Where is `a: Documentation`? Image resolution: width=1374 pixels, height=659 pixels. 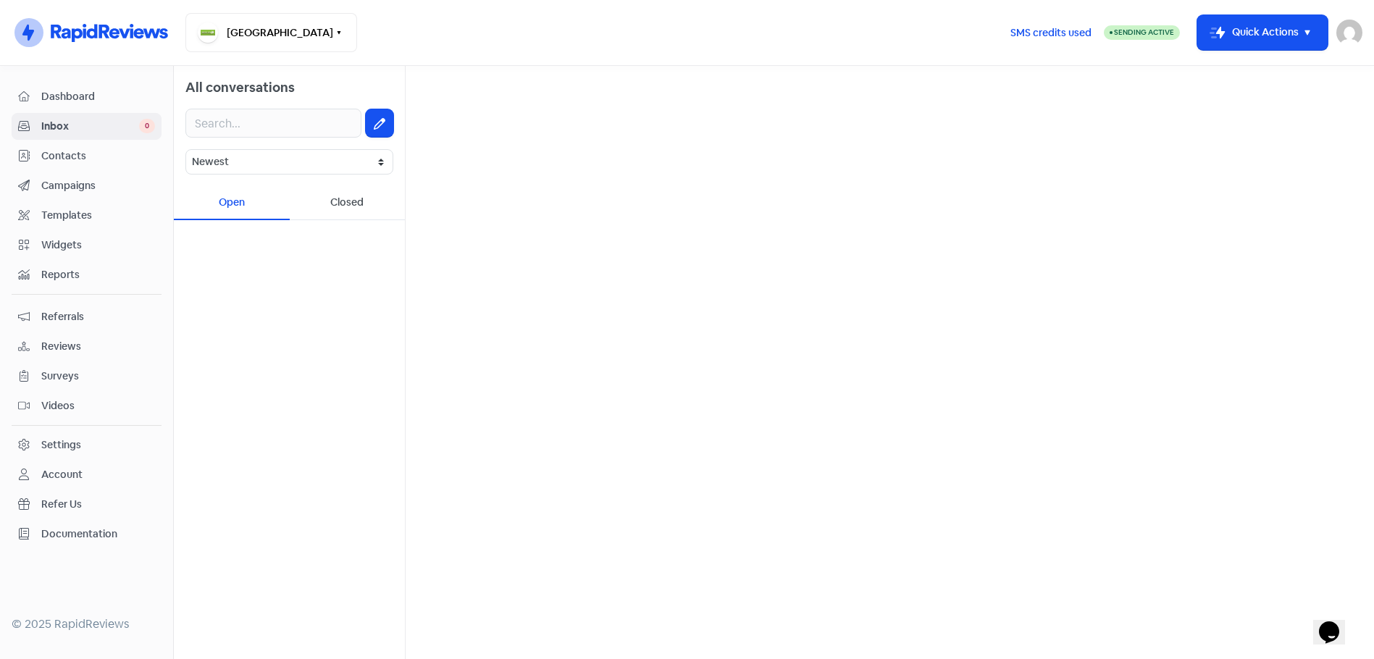
a: Documentation is located at coordinates (86, 534).